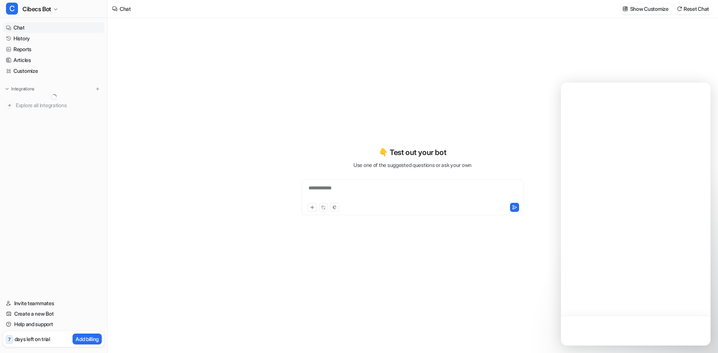 This screenshot has height=353, width=718. What do you see at coordinates (53, 71) in the screenshot?
I see `a: Customize` at bounding box center [53, 71].